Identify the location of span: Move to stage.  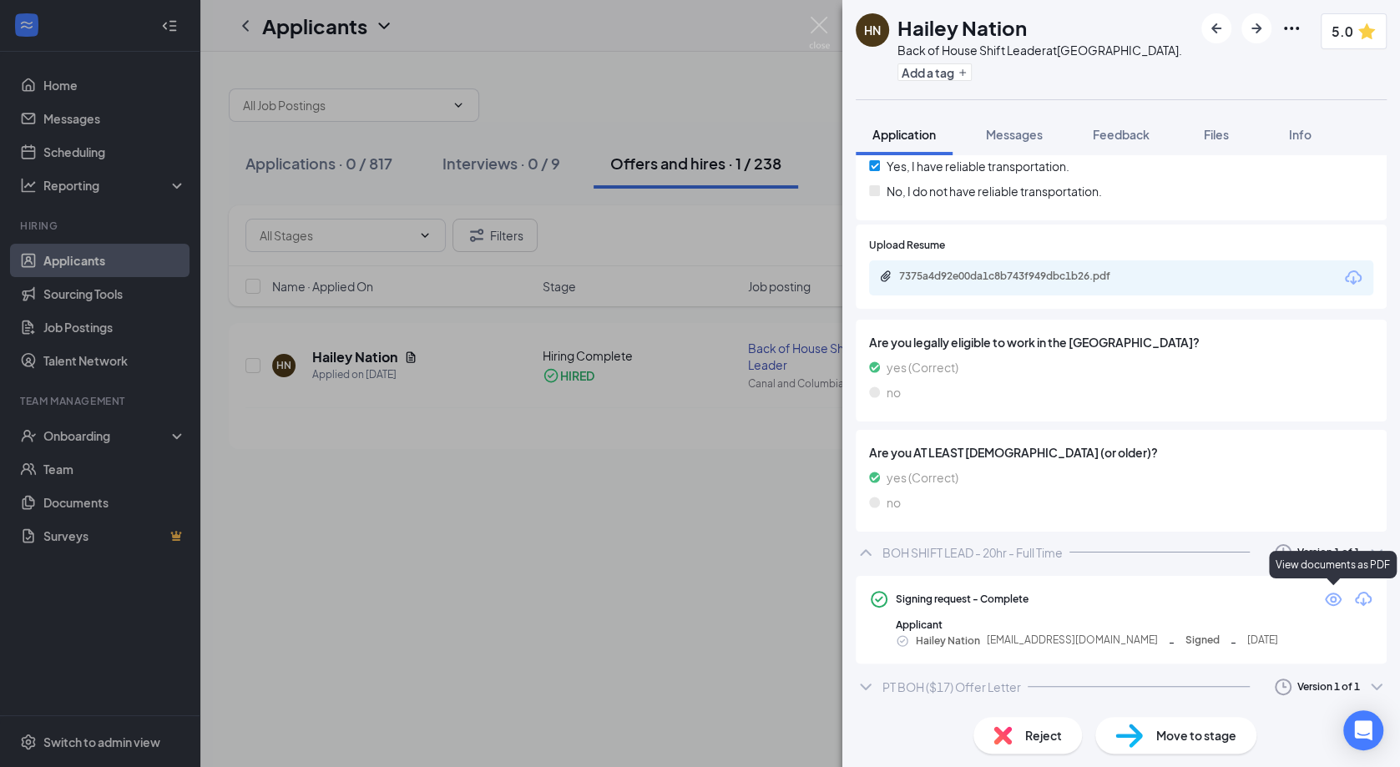
(1196, 735).